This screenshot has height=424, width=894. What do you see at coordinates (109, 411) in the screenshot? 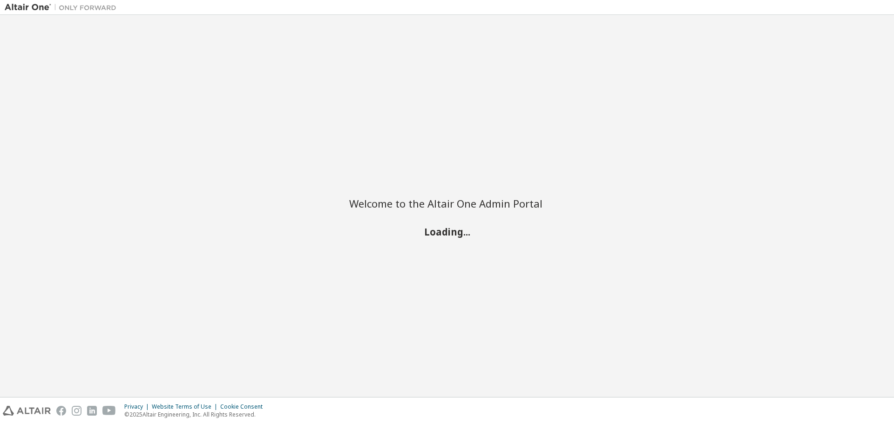
I see `img: youtube.svg` at bounding box center [109, 411].